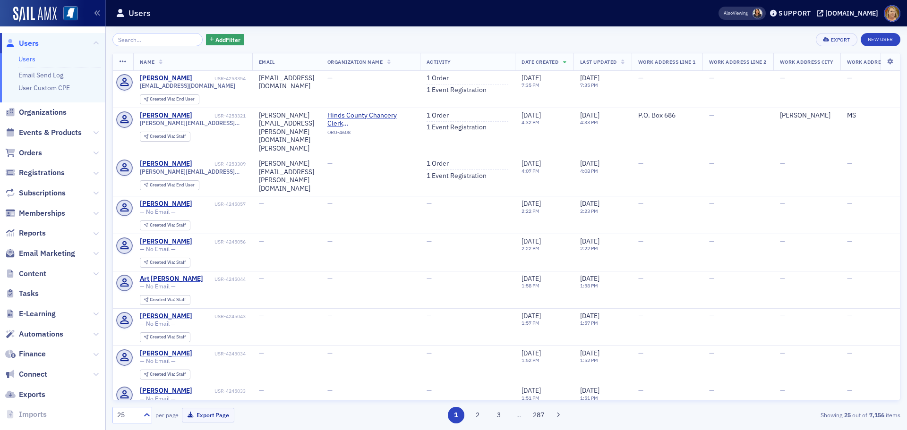 This screenshot has height=430, width=907. I want to click on div: Staff, so click(168, 225).